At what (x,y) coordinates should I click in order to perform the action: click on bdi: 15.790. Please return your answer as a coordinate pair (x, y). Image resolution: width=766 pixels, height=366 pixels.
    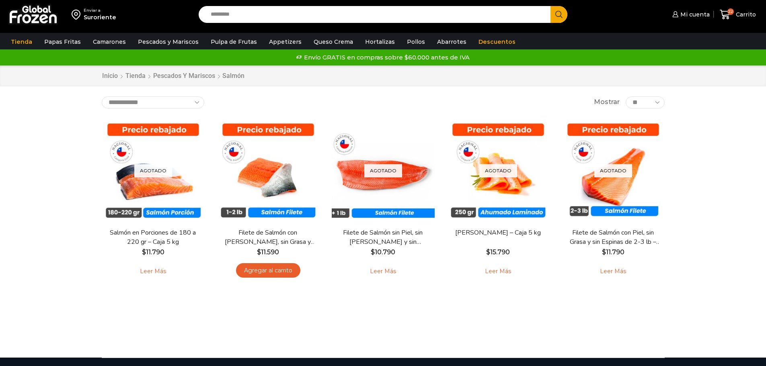
    Looking at the image, I should click on (498, 252).